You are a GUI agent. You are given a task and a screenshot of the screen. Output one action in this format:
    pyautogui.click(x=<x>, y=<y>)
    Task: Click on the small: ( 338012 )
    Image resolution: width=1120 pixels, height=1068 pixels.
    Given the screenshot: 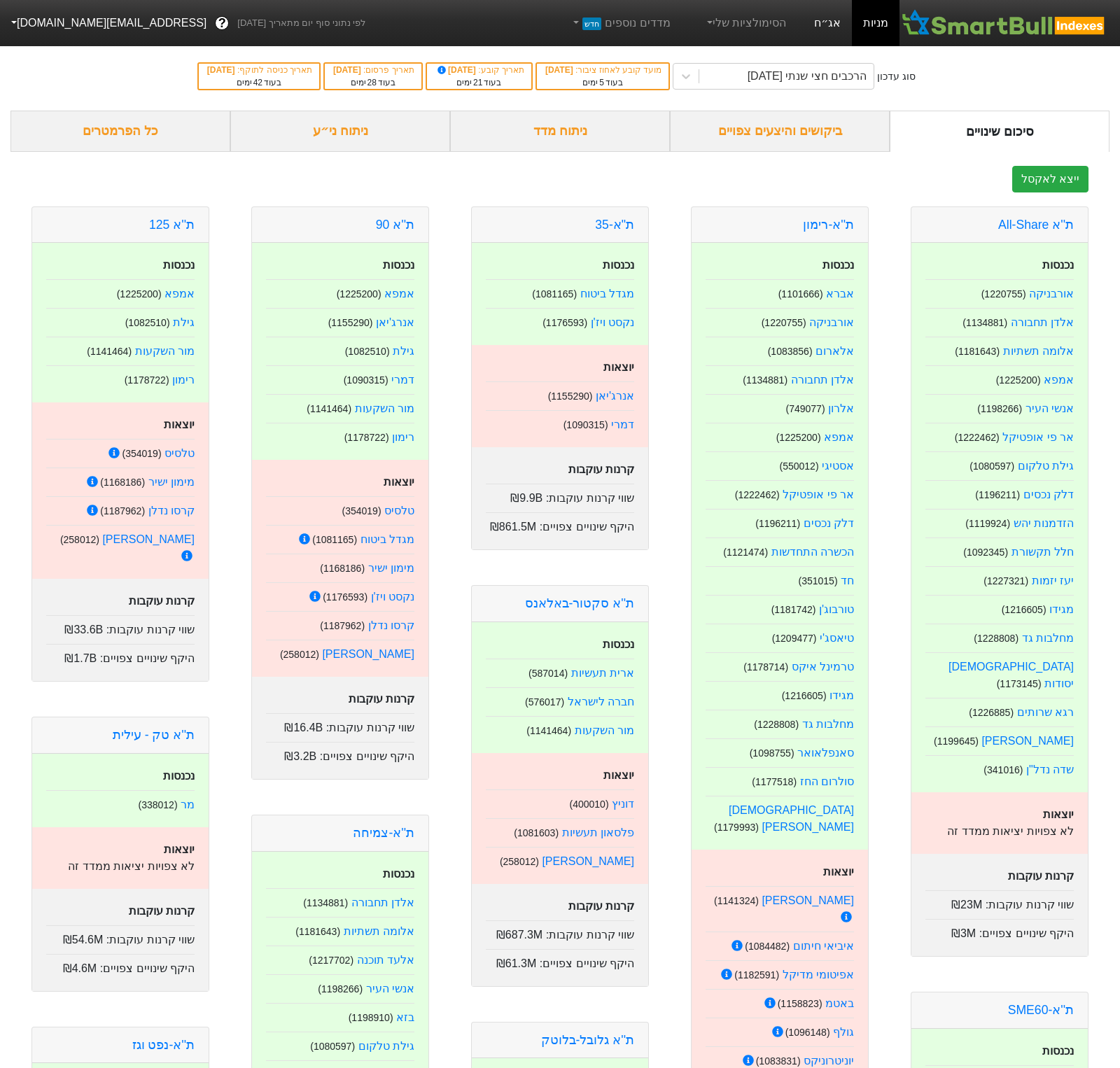 What is the action you would take?
    pyautogui.click(x=157, y=805)
    